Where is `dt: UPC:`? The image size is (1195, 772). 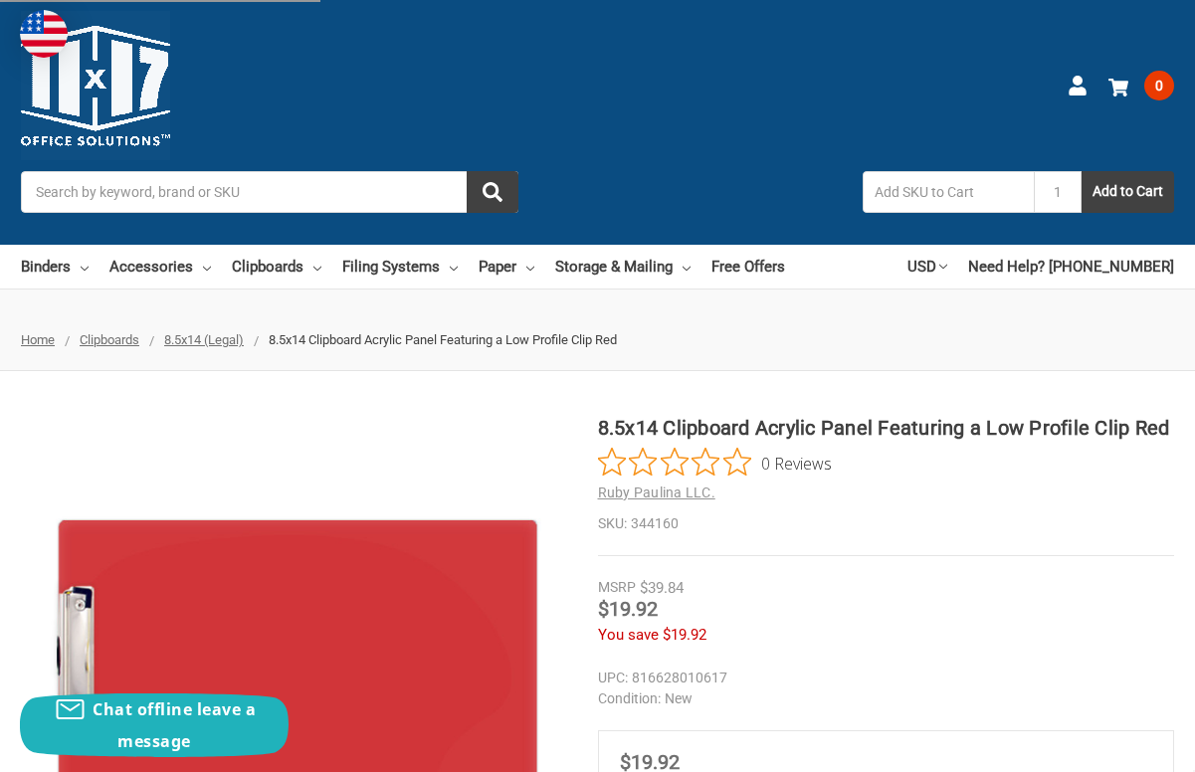 dt: UPC: is located at coordinates (613, 678).